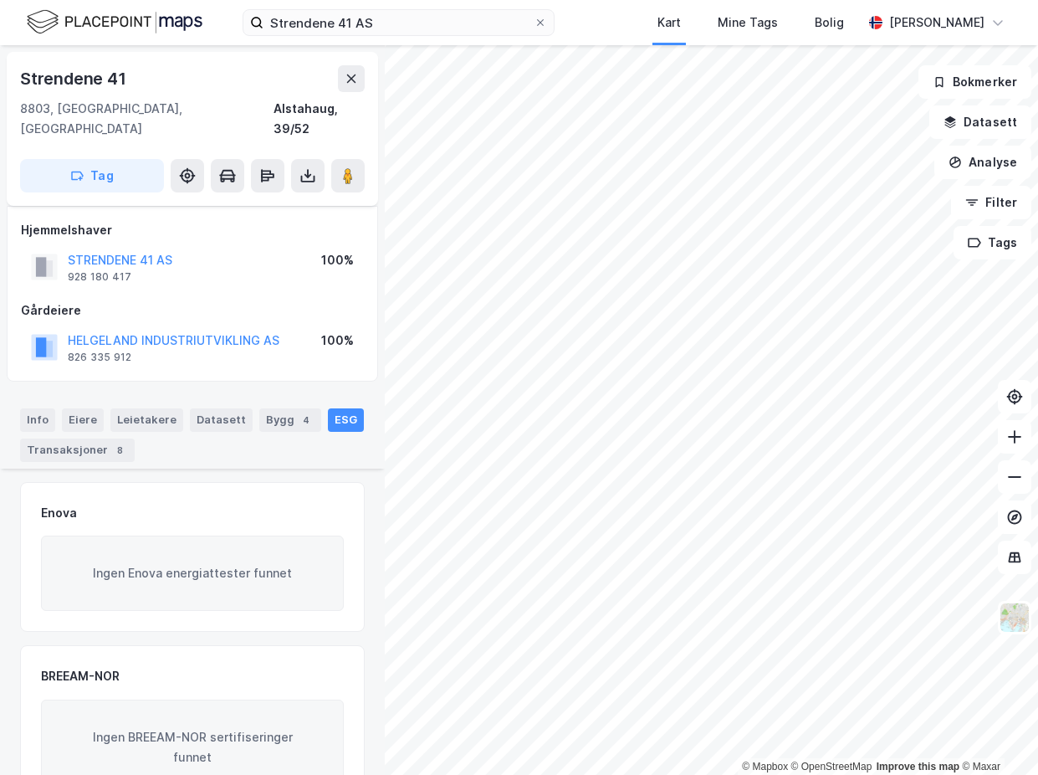 This screenshot has height=775, width=1038. Describe the element at coordinates (74, 79) in the screenshot. I see `div: Strendene 41` at that location.